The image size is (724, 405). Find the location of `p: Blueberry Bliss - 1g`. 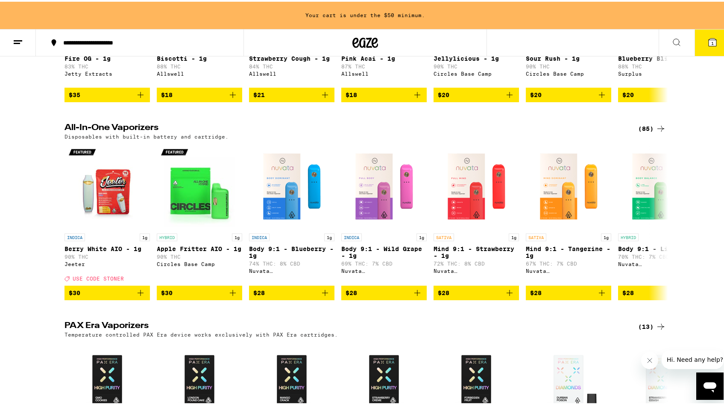

p: Blueberry Bliss - 1g is located at coordinates (661, 57).